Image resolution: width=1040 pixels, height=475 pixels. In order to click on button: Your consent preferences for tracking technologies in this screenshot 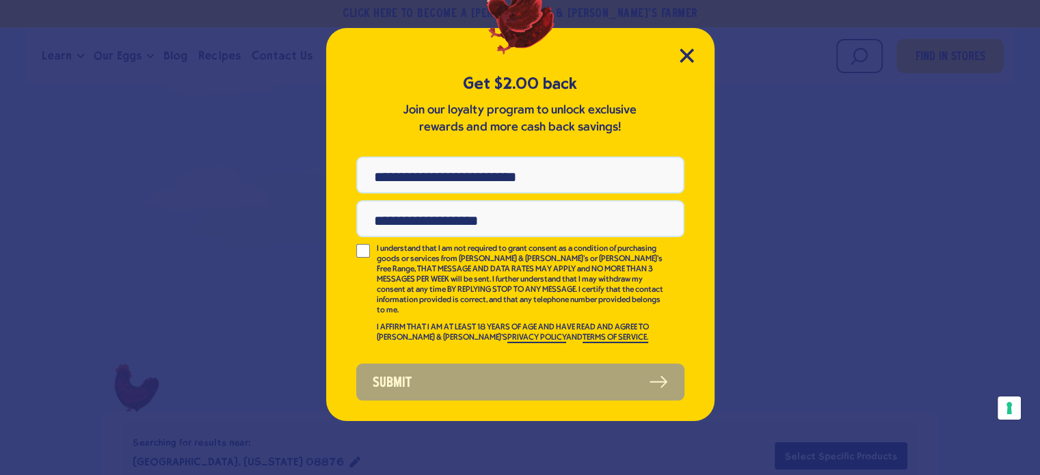, I will do `click(1009, 408)`.